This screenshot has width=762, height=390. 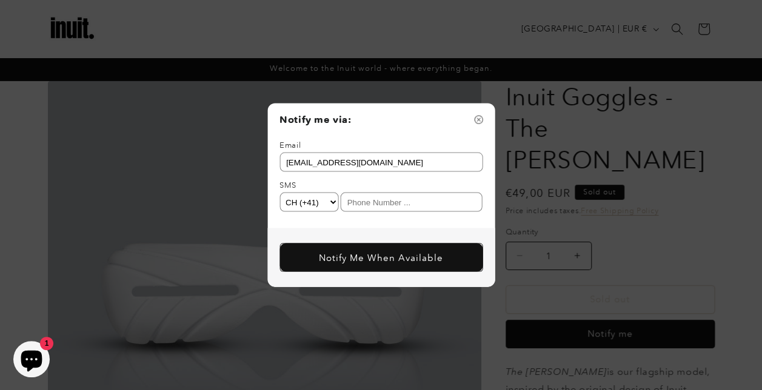 What do you see at coordinates (32, 361) in the screenshot?
I see `inbox-online-store-chat: Shopify online store chat` at bounding box center [32, 361].